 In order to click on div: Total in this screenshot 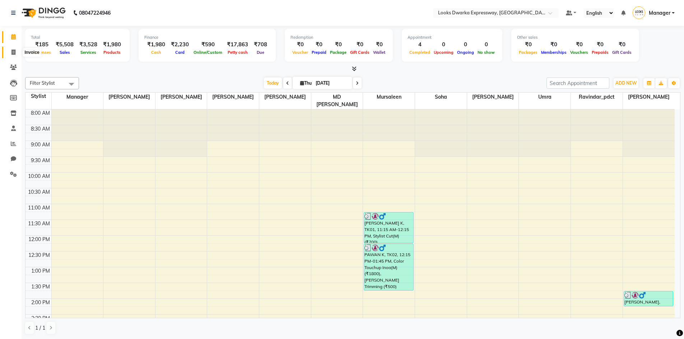, I will do `click(77, 37)`.